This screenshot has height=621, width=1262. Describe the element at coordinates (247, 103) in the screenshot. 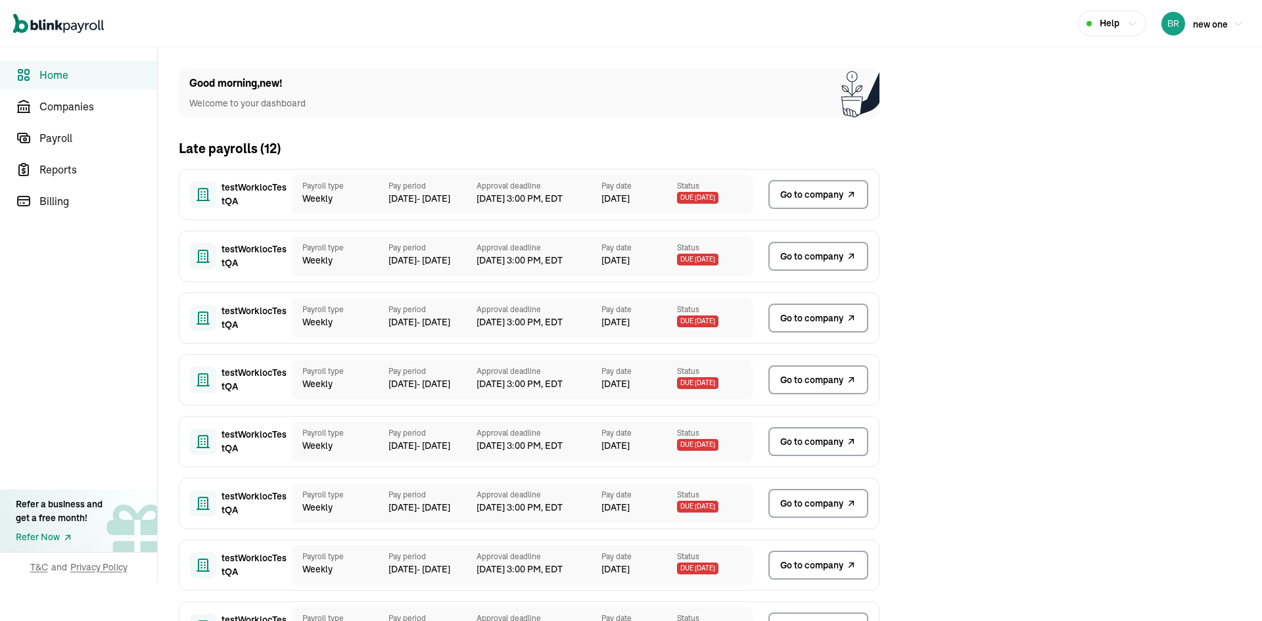

I see `p: Welcome to your dashboard` at that location.